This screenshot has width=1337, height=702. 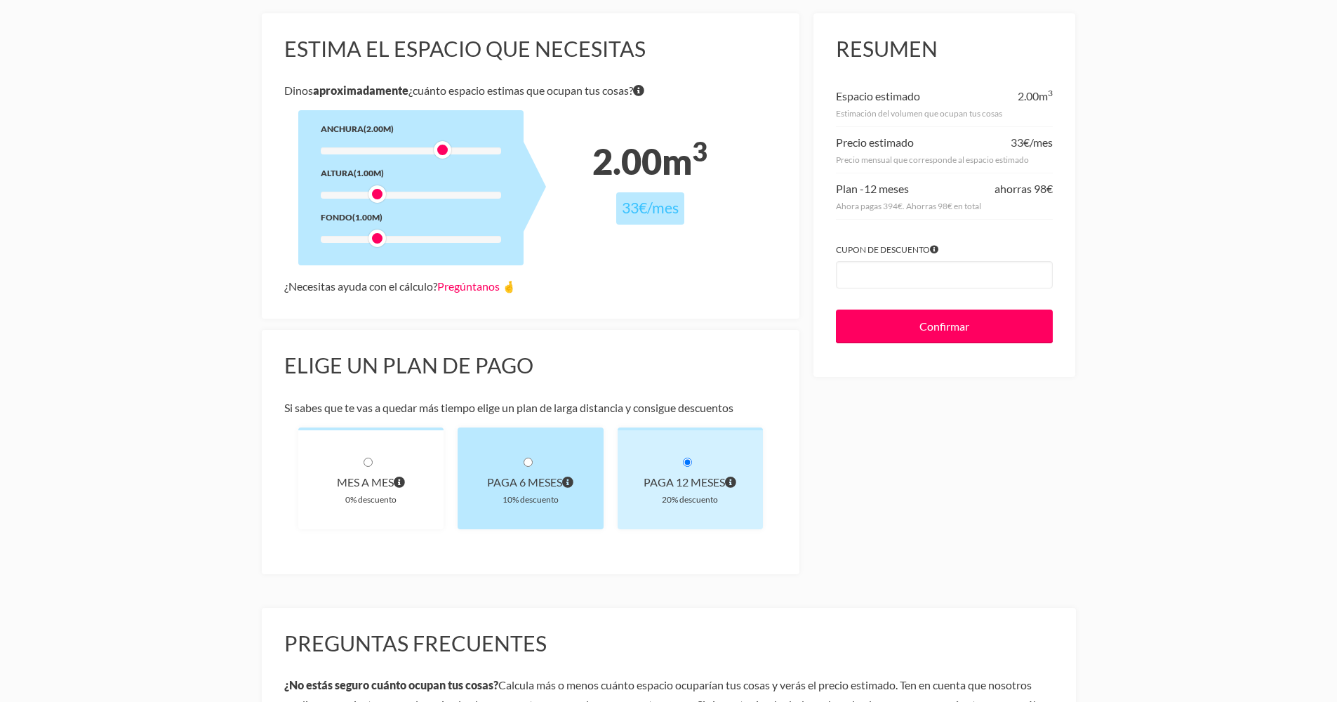 I want to click on span: (2.00m), so click(x=378, y=128).